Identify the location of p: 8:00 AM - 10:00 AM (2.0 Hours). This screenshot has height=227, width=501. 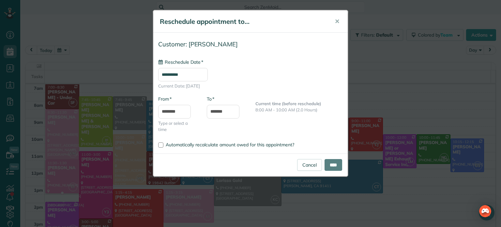
(299, 110).